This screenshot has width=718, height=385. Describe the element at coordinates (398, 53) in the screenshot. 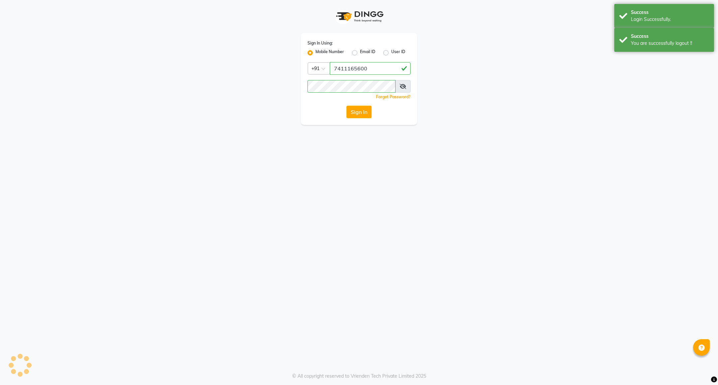

I see `label: User ID` at that location.